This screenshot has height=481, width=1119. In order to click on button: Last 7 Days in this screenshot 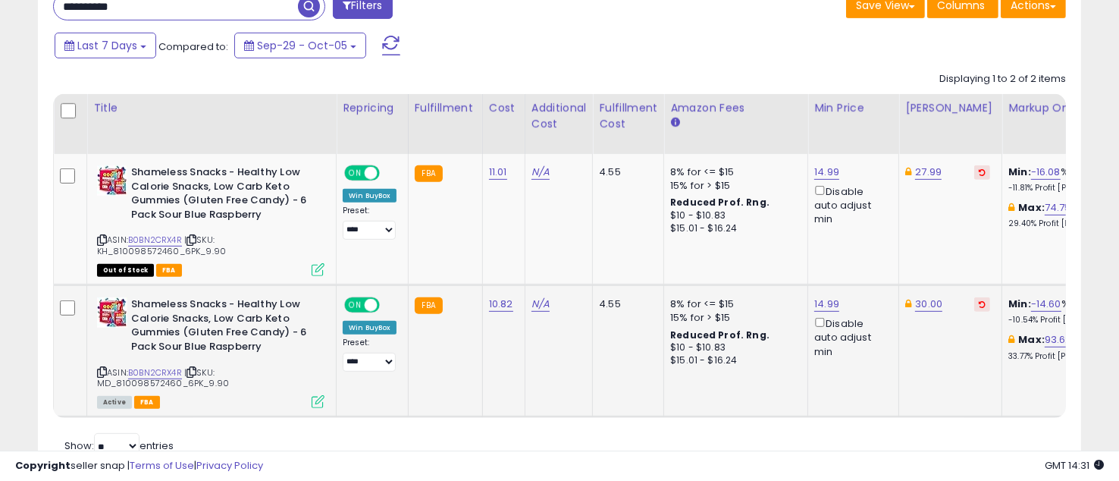, I will do `click(105, 45)`.